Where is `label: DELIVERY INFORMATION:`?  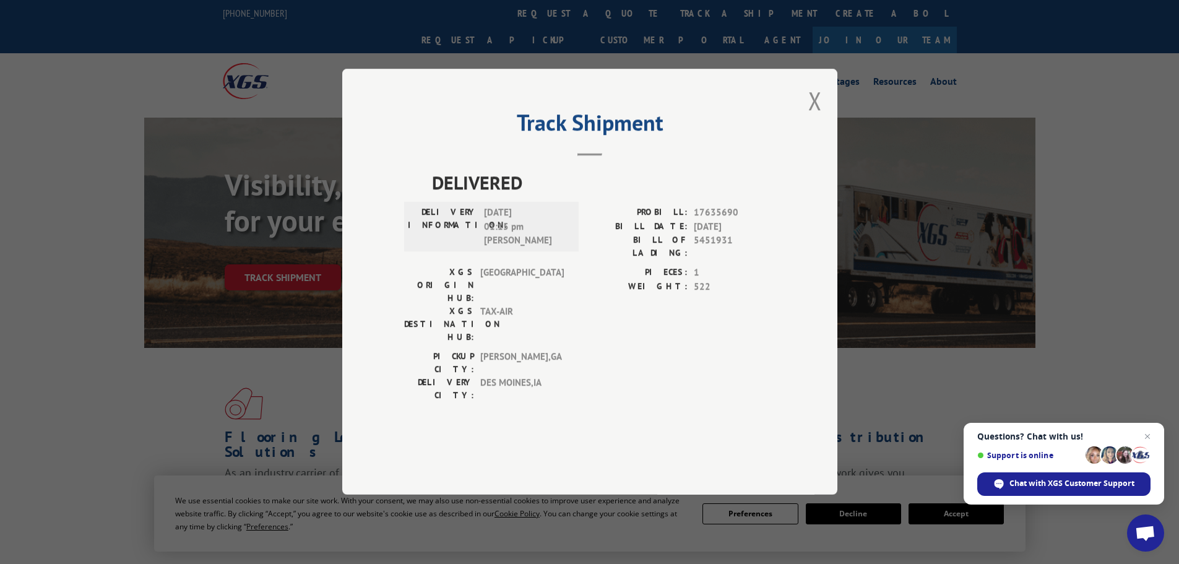 label: DELIVERY INFORMATION: is located at coordinates (443, 227).